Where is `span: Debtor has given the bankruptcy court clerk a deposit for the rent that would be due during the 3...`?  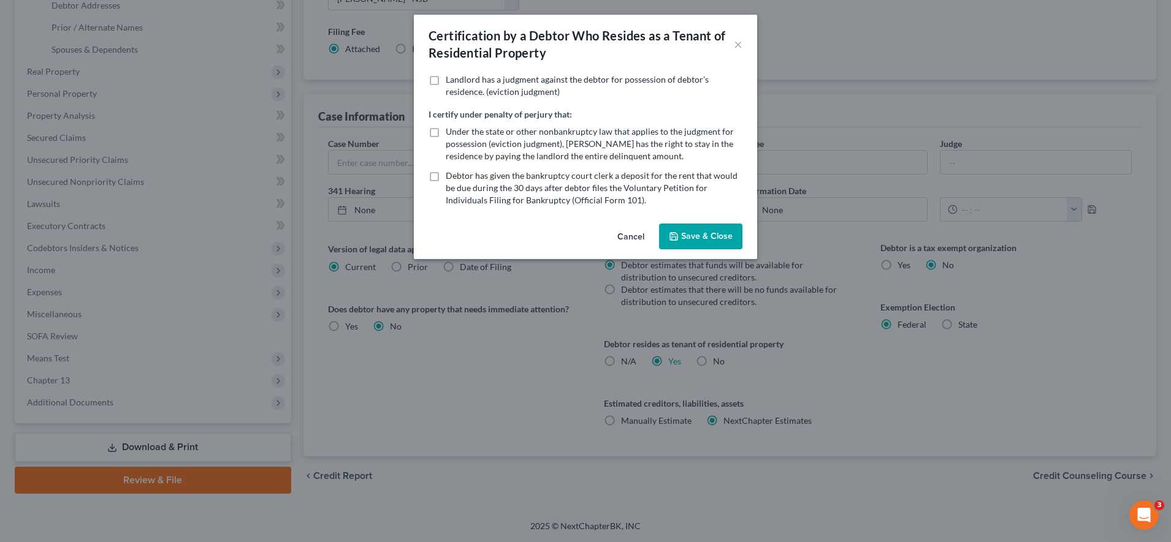
span: Debtor has given the bankruptcy court clerk a deposit for the rent that would be due during the 3... is located at coordinates (591, 188).